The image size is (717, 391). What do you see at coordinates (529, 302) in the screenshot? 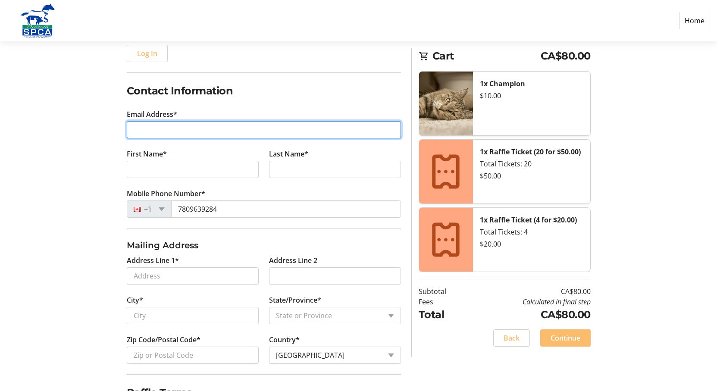
I see `td: Calculated in final step` at bounding box center [529, 302].